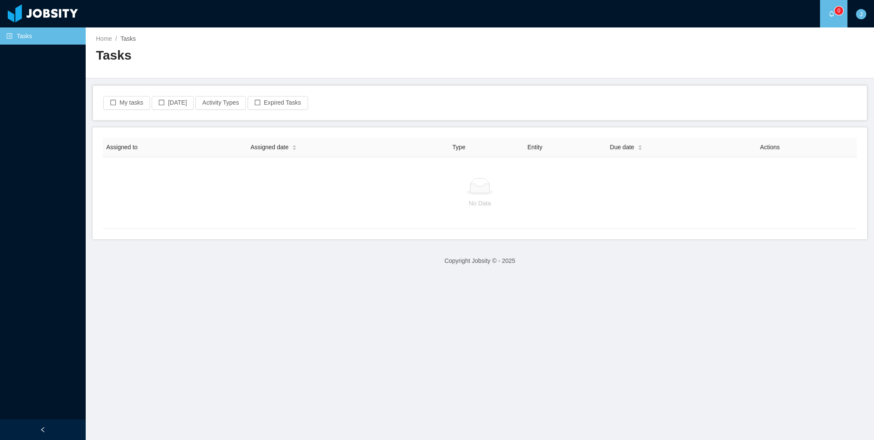  What do you see at coordinates (861, 14) in the screenshot?
I see `span: J` at bounding box center [861, 14].